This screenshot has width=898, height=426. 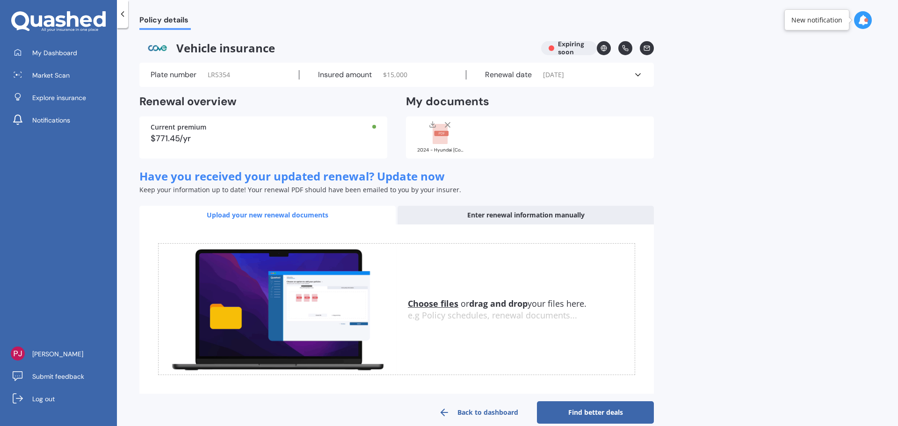 I want to click on div: New notification, so click(x=816, y=20).